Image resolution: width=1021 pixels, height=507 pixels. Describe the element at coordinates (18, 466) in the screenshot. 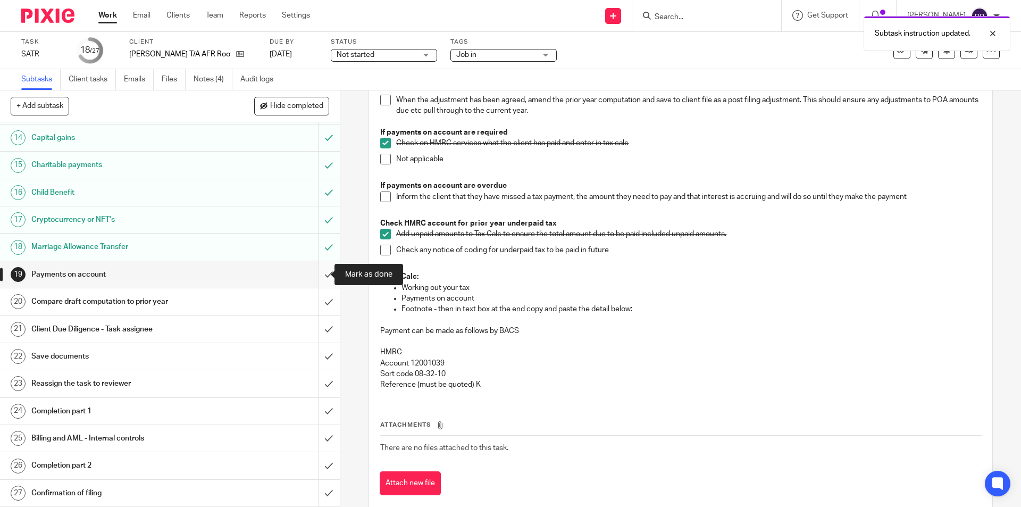

I see `div: 26` at that location.